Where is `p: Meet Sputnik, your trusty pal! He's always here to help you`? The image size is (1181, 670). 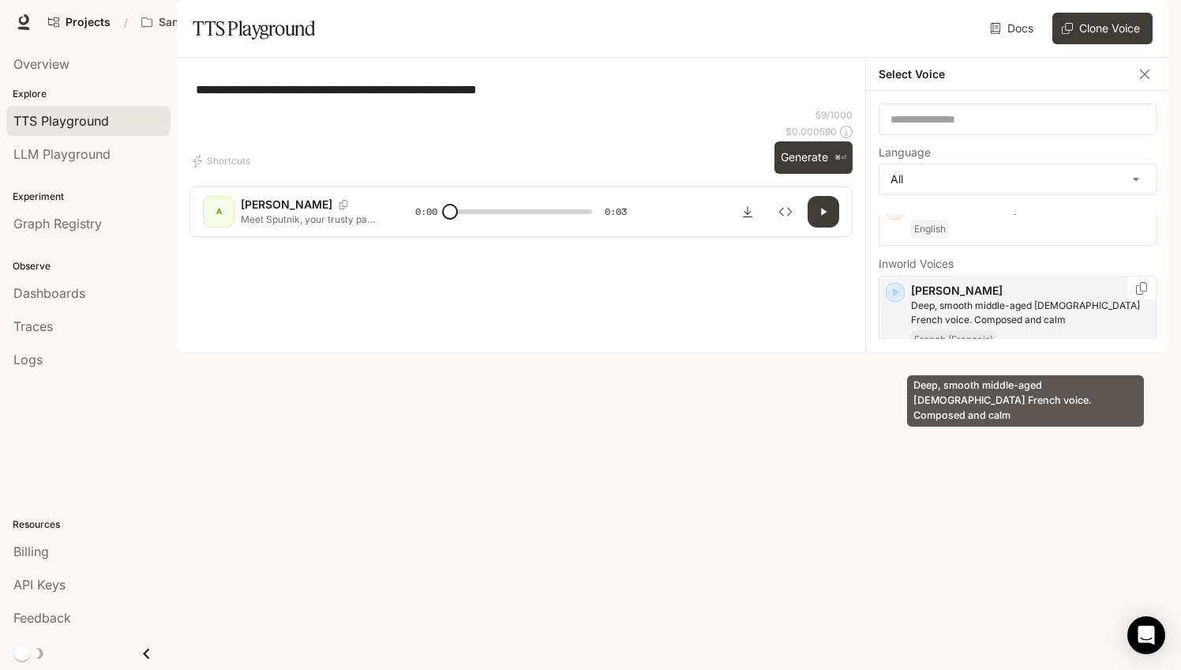
p: Meet Sputnik, your trusty pal! He's always here to help you is located at coordinates (309, 219).